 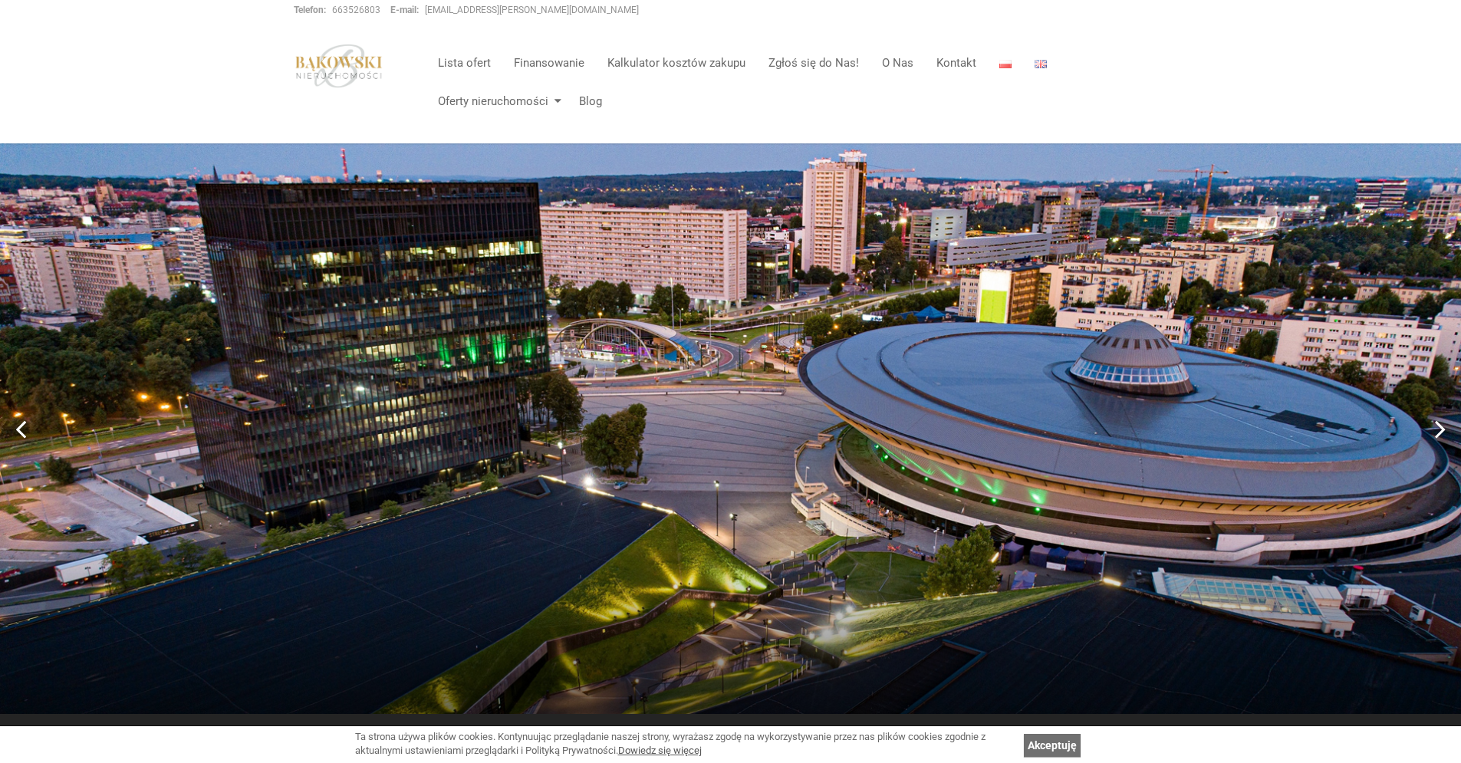 I want to click on a: Lista ofert, so click(x=464, y=63).